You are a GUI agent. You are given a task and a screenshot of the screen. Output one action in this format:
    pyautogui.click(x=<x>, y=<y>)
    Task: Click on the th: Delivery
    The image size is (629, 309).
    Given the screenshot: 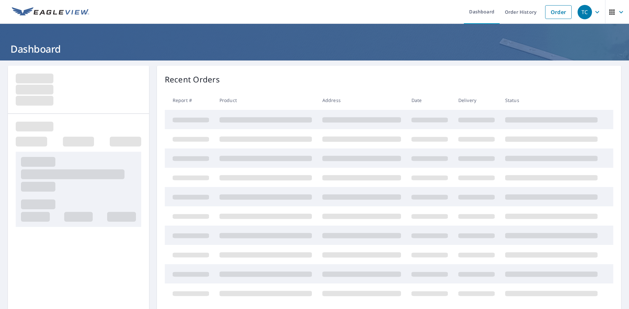 What is the action you would take?
    pyautogui.click(x=476, y=100)
    